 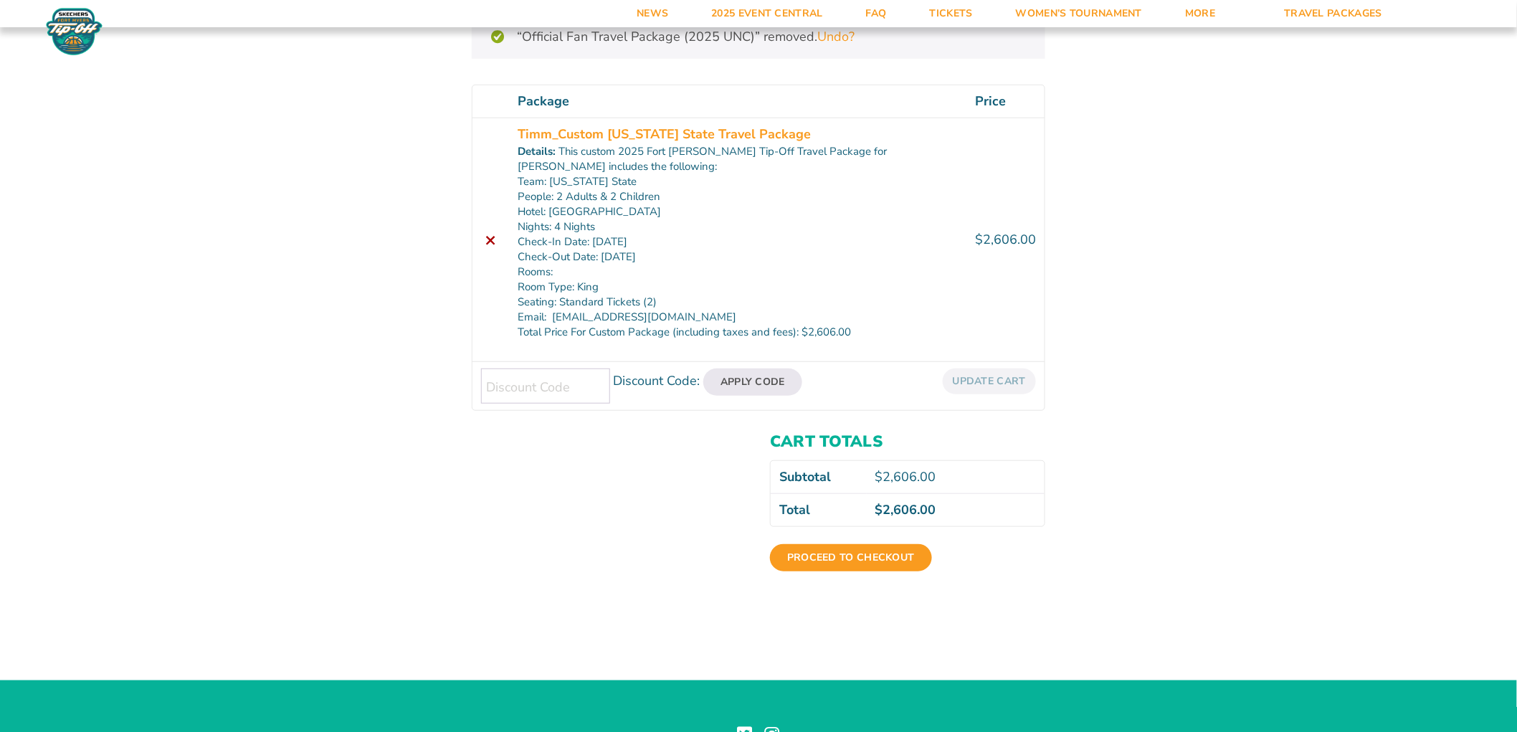 What do you see at coordinates (989, 381) in the screenshot?
I see `button: Update cart` at bounding box center [989, 381].